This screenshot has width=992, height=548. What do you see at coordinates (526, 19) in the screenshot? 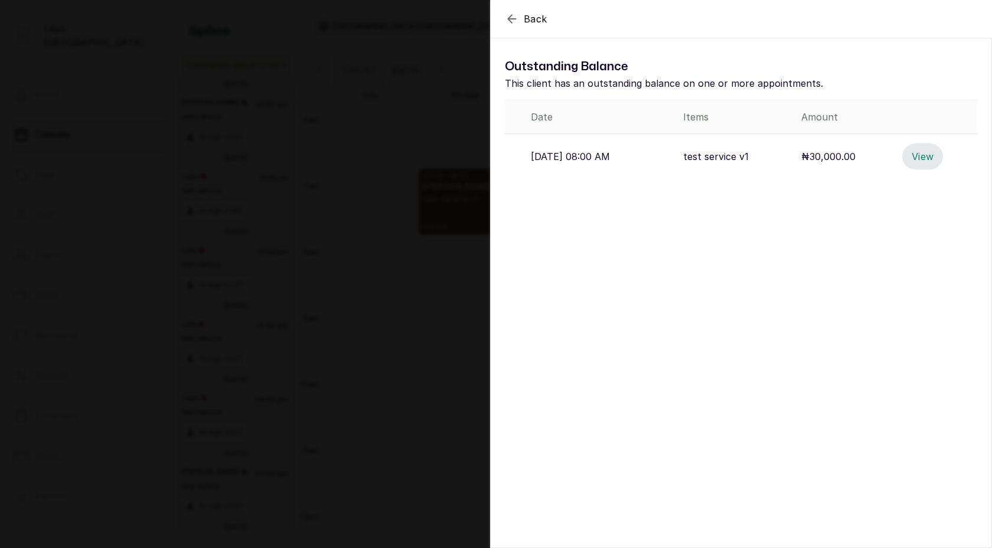
I see `button: Back` at bounding box center [526, 19].